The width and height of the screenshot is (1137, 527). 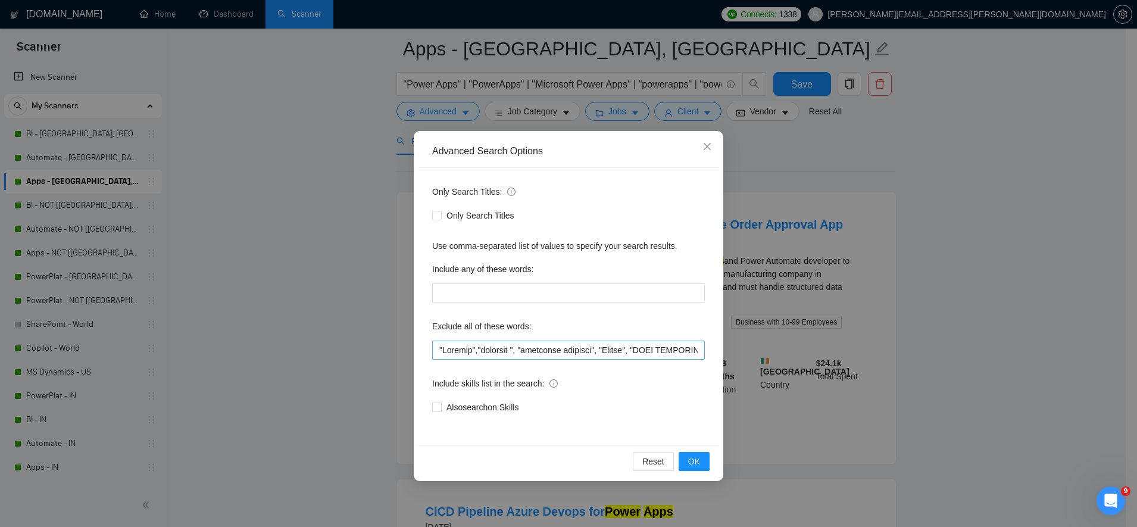 I want to click on button: Reset, so click(x=653, y=461).